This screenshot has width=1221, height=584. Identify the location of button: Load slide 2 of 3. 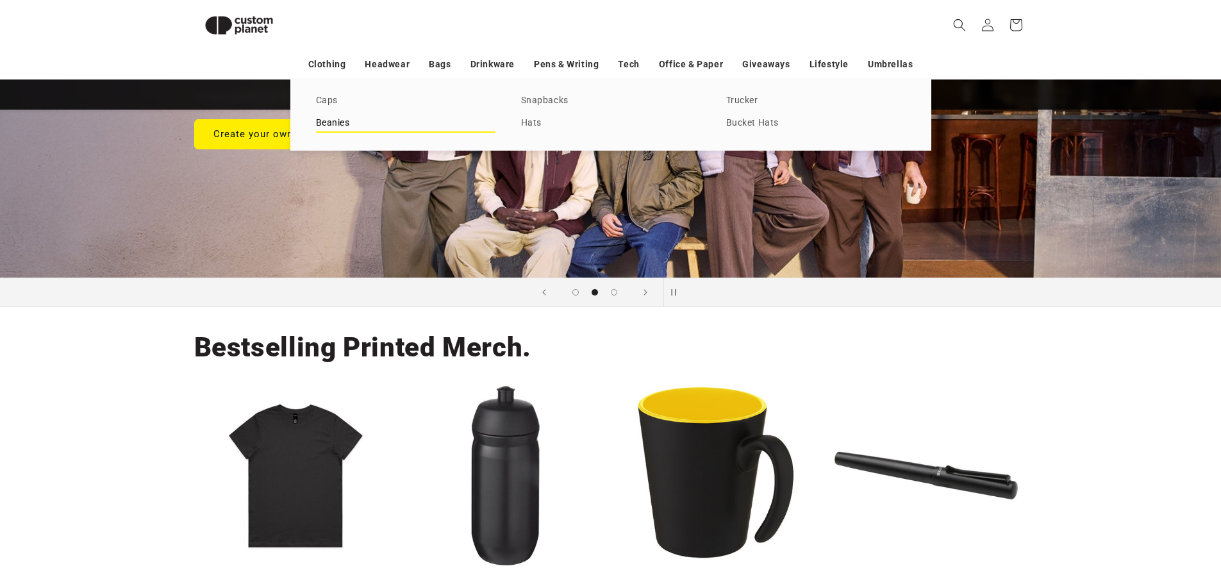
(595, 292).